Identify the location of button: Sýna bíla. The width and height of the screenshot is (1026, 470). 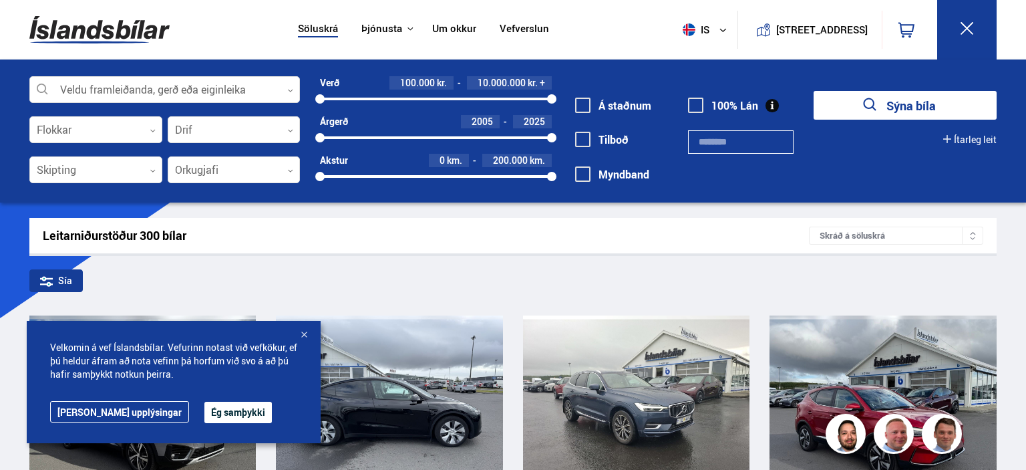
(905, 105).